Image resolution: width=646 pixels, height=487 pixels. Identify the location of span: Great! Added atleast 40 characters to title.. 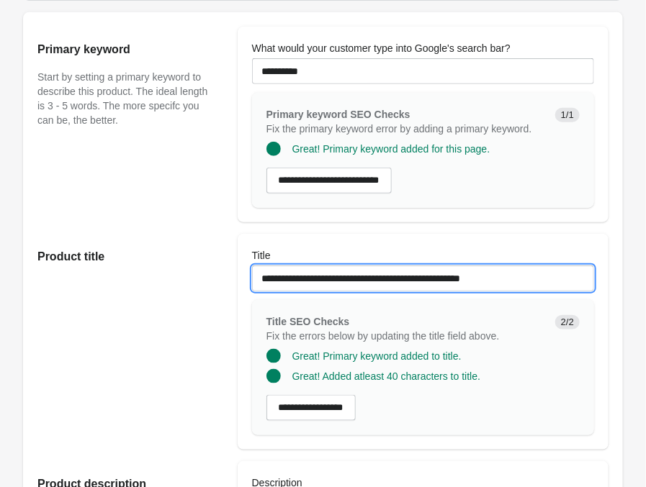
(386, 377).